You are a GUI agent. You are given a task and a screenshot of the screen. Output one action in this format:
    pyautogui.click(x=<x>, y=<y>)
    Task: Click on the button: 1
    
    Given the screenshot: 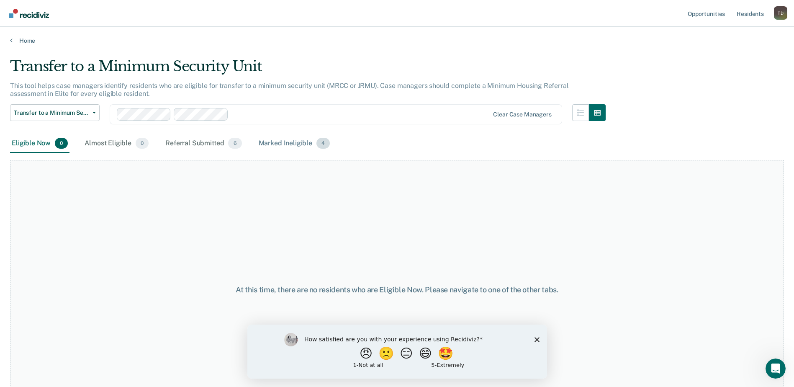 What is the action you would take?
    pyautogui.click(x=119, y=29)
    